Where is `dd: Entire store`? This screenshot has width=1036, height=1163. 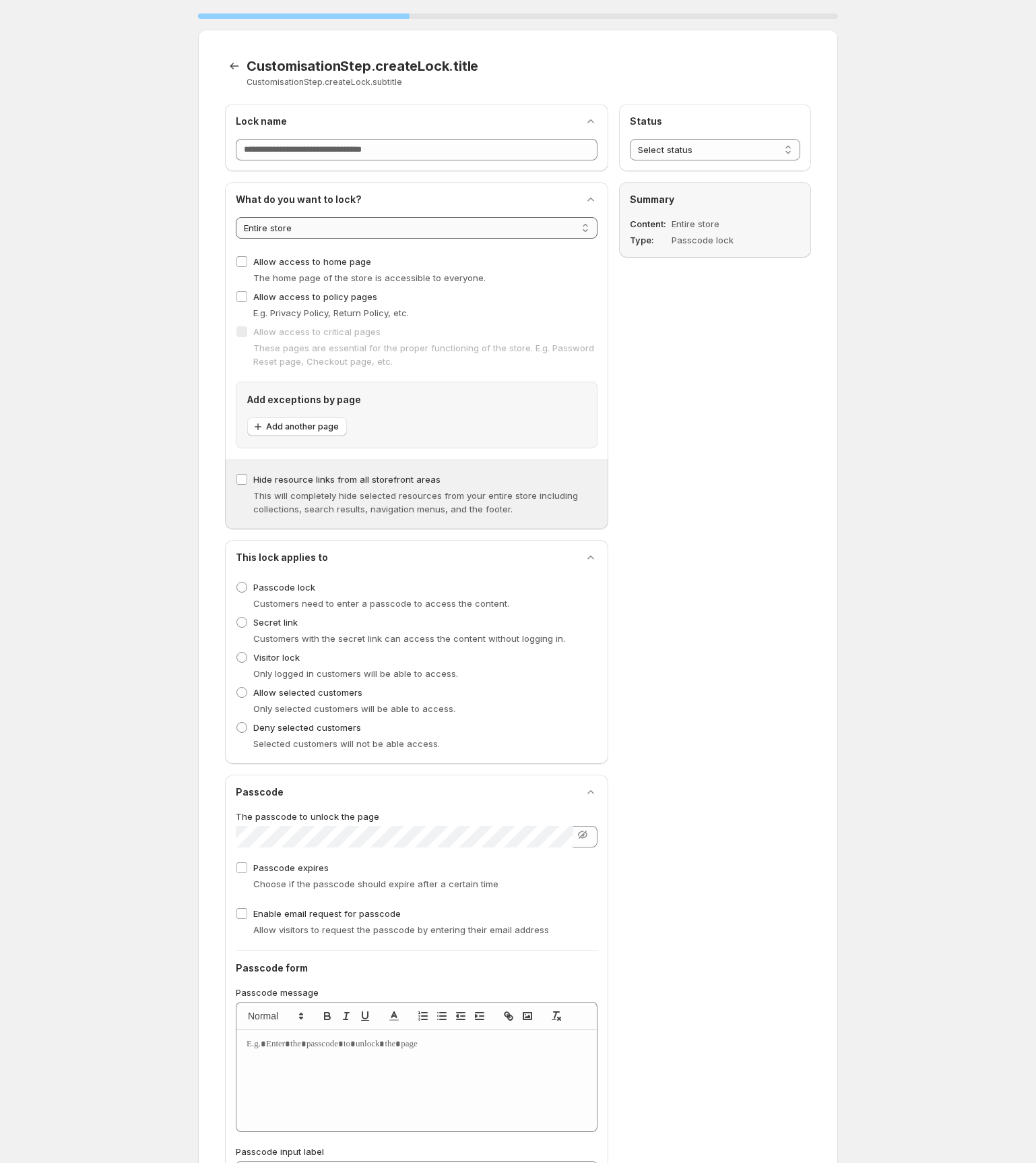 dd: Entire store is located at coordinates (718, 223).